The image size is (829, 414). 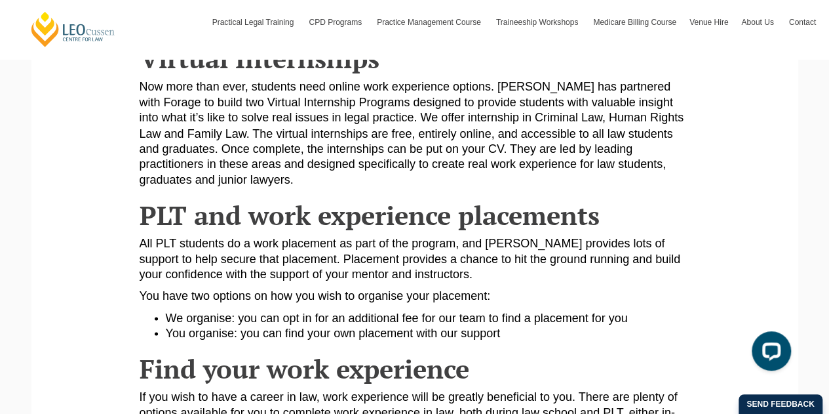 I want to click on a: Traineeship Workshops, so click(x=538, y=22).